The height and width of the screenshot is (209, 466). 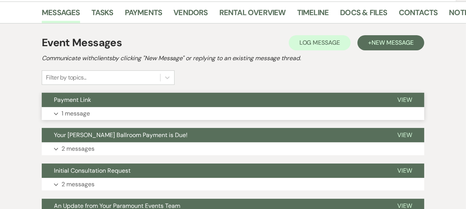 What do you see at coordinates (252, 15) in the screenshot?
I see `a: Rental Overview` at bounding box center [252, 15].